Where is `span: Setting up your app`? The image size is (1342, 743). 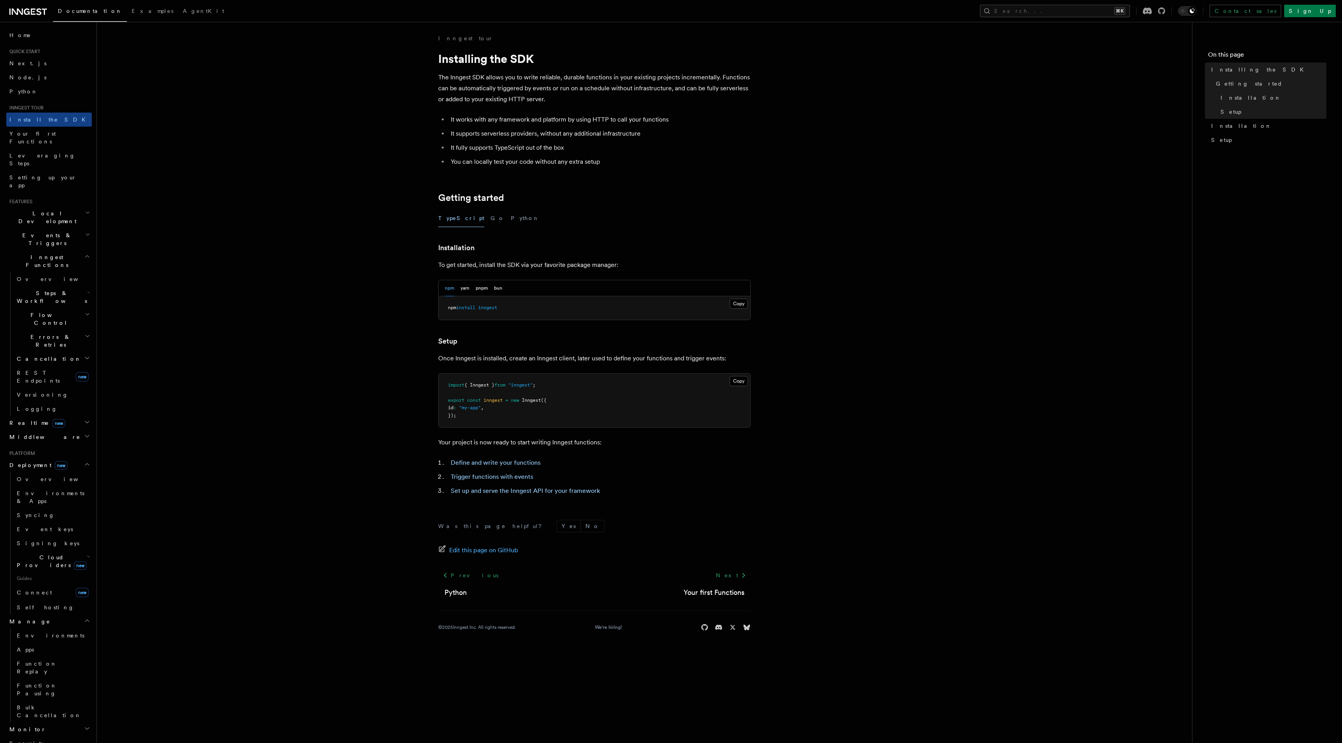
span: Setting up your app is located at coordinates (43, 181).